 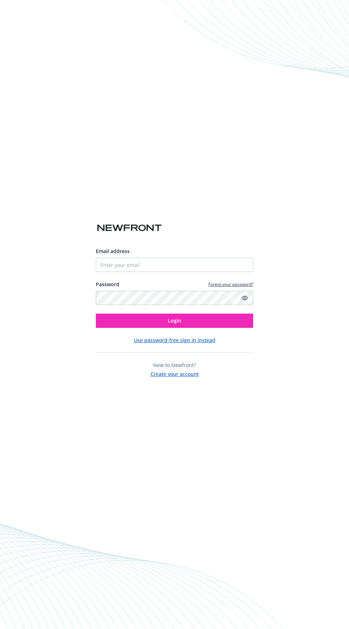 What do you see at coordinates (244, 298) in the screenshot?
I see `a: Show password` at bounding box center [244, 298].